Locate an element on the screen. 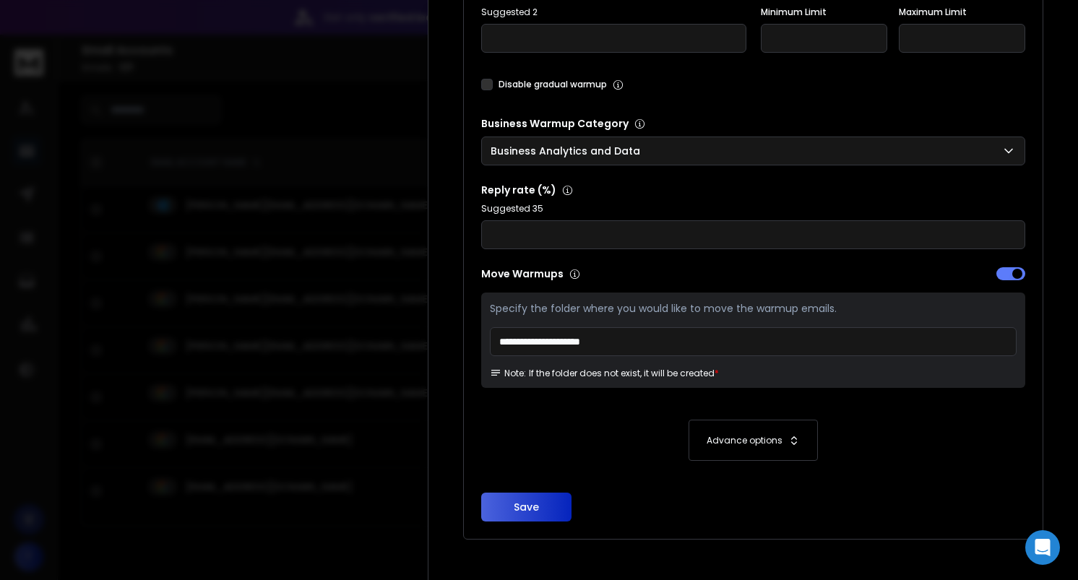  button: Advance options is located at coordinates (753, 440).